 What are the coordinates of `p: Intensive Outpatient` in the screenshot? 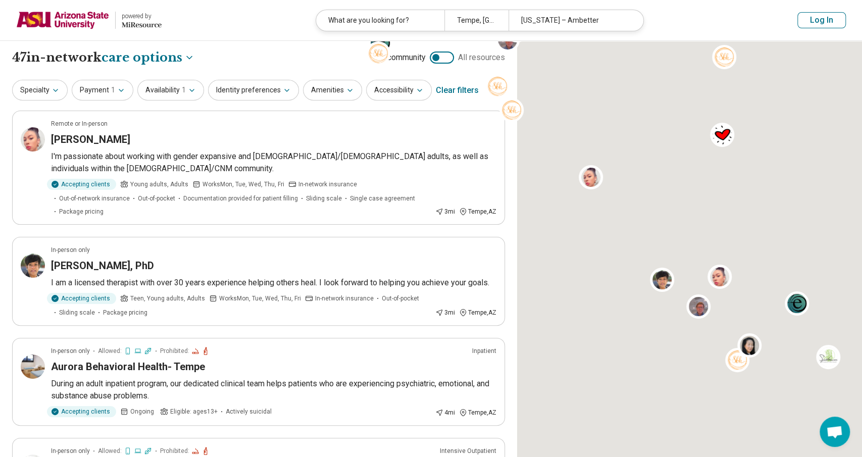 It's located at (468, 451).